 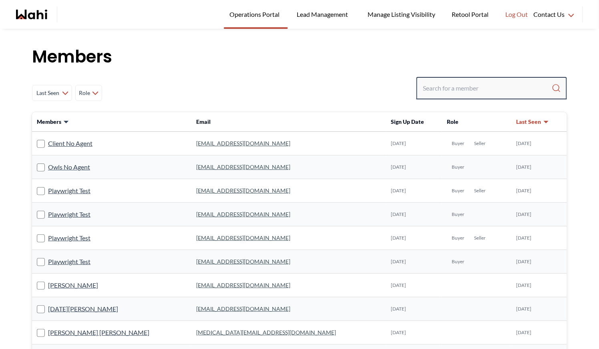 I want to click on input: Search input, so click(x=488, y=88).